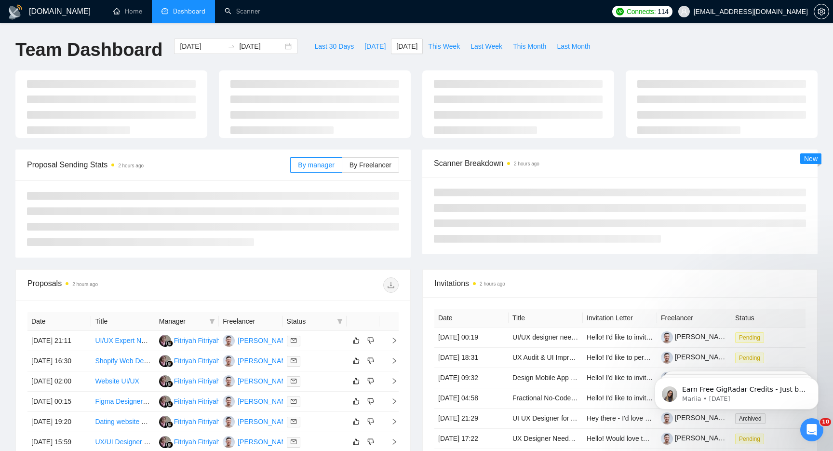 The image size is (833, 451). What do you see at coordinates (165, 11) in the screenshot?
I see `span: dashboard` at bounding box center [165, 11].